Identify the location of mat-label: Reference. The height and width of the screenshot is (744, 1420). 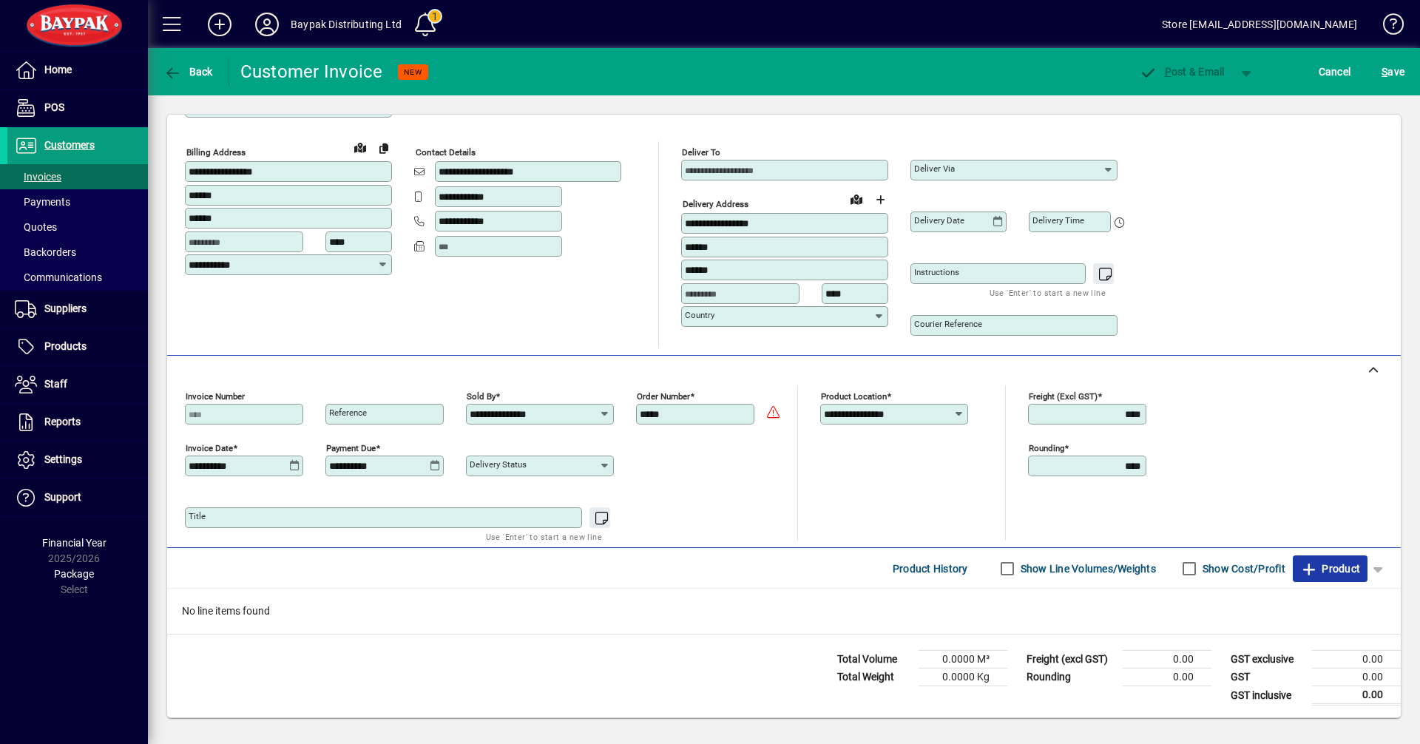
(348, 413).